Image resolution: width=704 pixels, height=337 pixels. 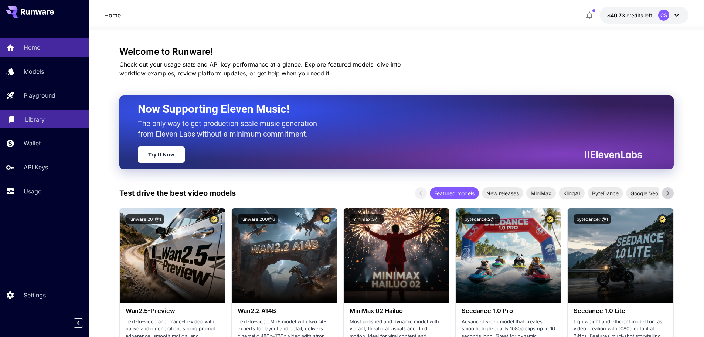 What do you see at coordinates (644, 193) in the screenshot?
I see `span: Google Veo` at bounding box center [644, 193].